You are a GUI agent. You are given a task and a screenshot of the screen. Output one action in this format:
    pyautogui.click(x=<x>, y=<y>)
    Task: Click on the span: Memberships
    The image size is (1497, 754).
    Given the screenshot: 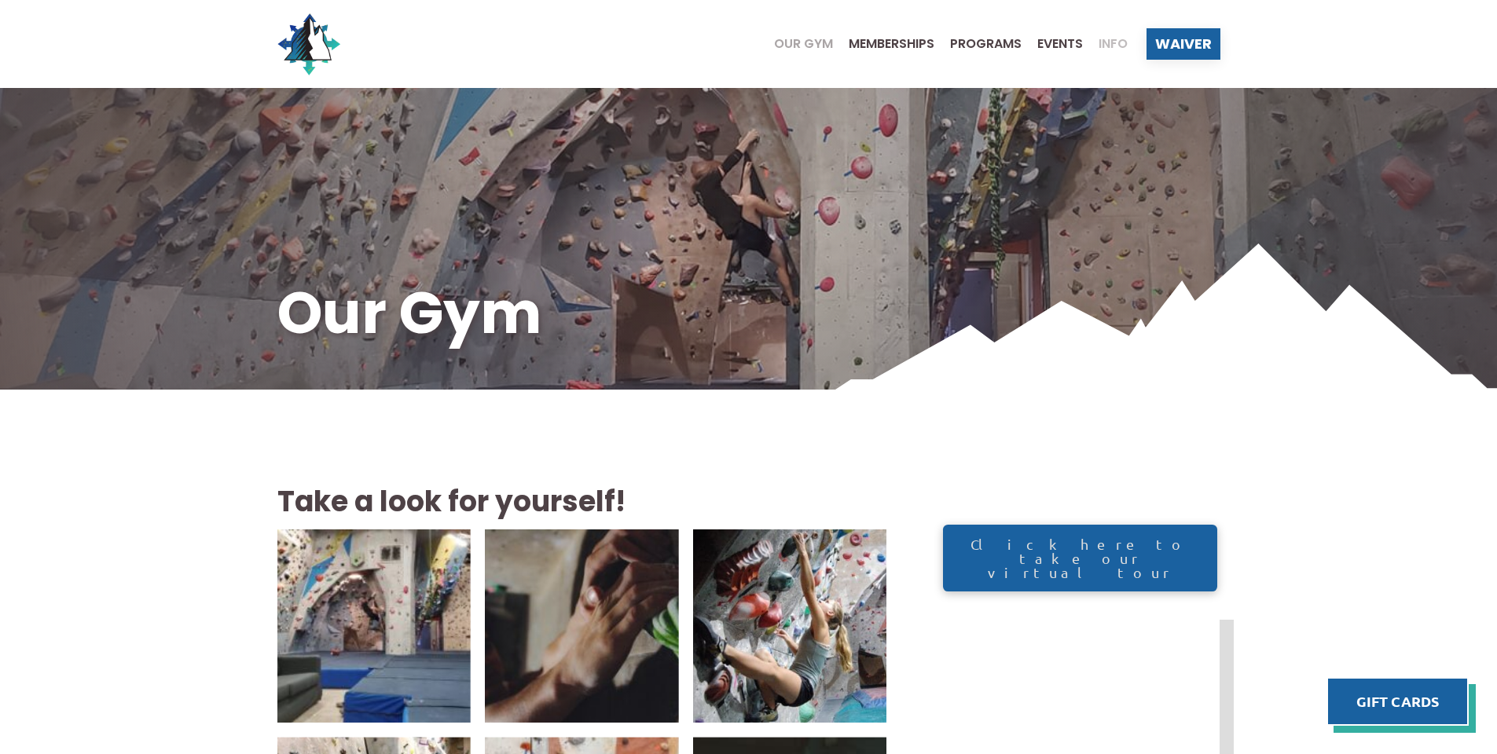 What is the action you would take?
    pyautogui.click(x=891, y=44)
    